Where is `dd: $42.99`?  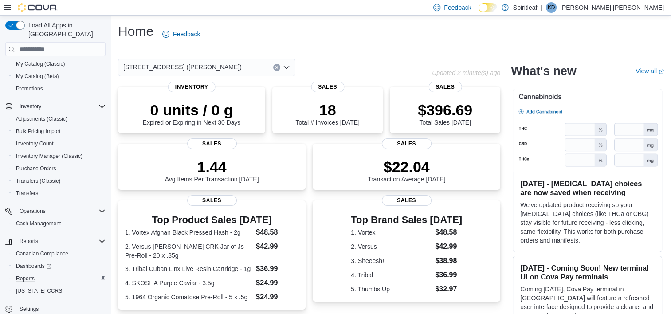
dd: $42.99 is located at coordinates (448, 246).